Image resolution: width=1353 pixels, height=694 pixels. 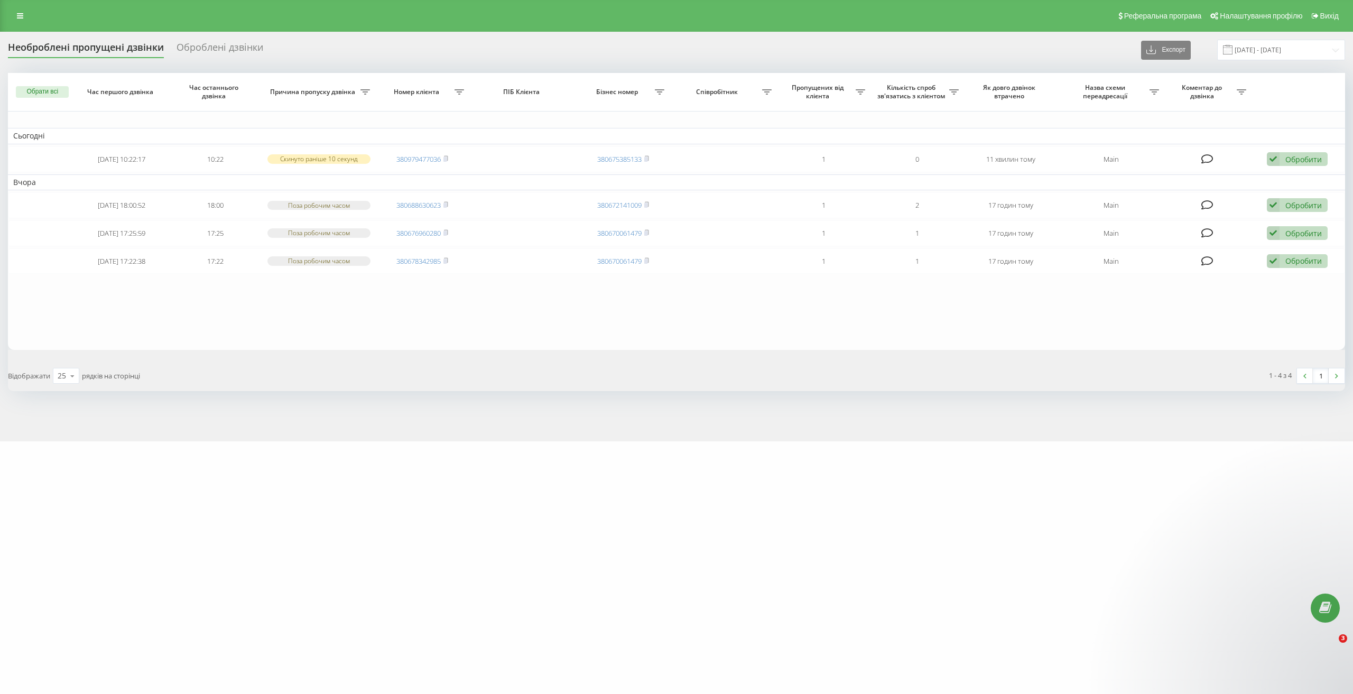 What do you see at coordinates (718, 92) in the screenshot?
I see `span: Співробітник` at bounding box center [718, 92].